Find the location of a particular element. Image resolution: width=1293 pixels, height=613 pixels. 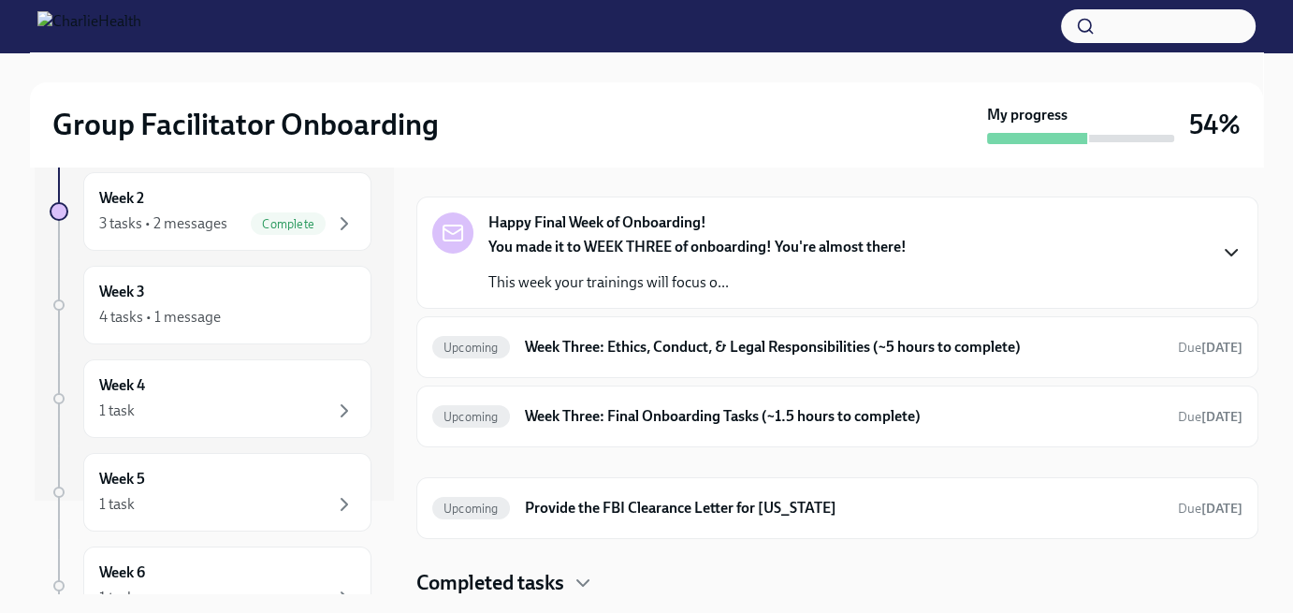

h2: Group Facilitator Onboarding is located at coordinates (245, 124).